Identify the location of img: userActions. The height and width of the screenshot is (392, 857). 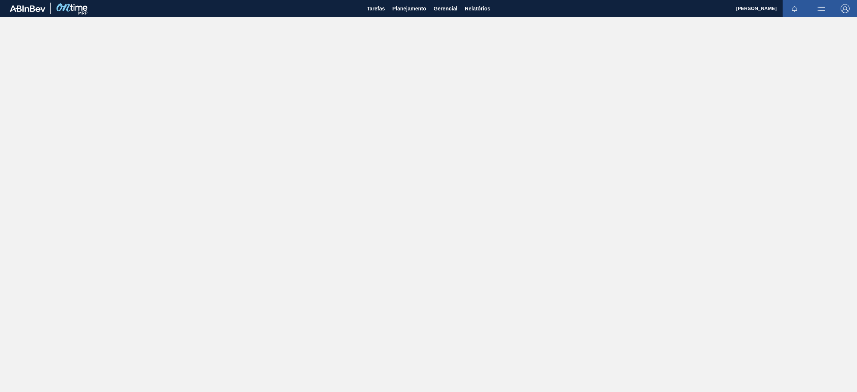
(821, 9).